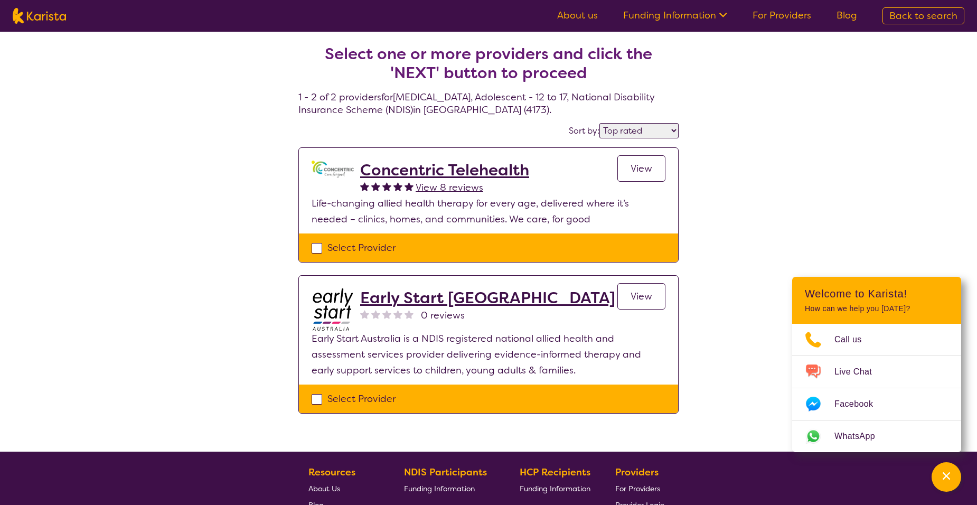 This screenshot has height=505, width=977. Describe the element at coordinates (332, 472) in the screenshot. I see `b: Resources` at that location.